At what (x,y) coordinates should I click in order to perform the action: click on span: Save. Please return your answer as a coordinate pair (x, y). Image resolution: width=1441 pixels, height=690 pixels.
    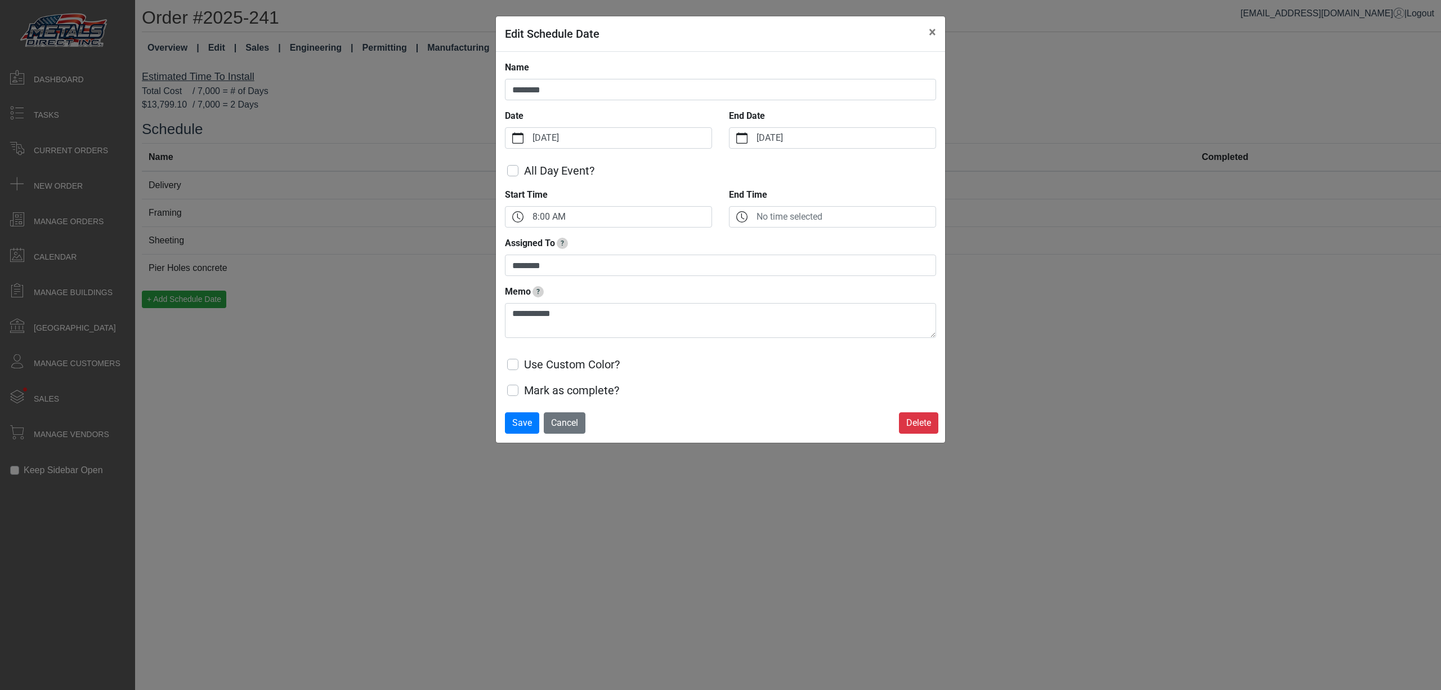
    Looking at the image, I should click on (522, 422).